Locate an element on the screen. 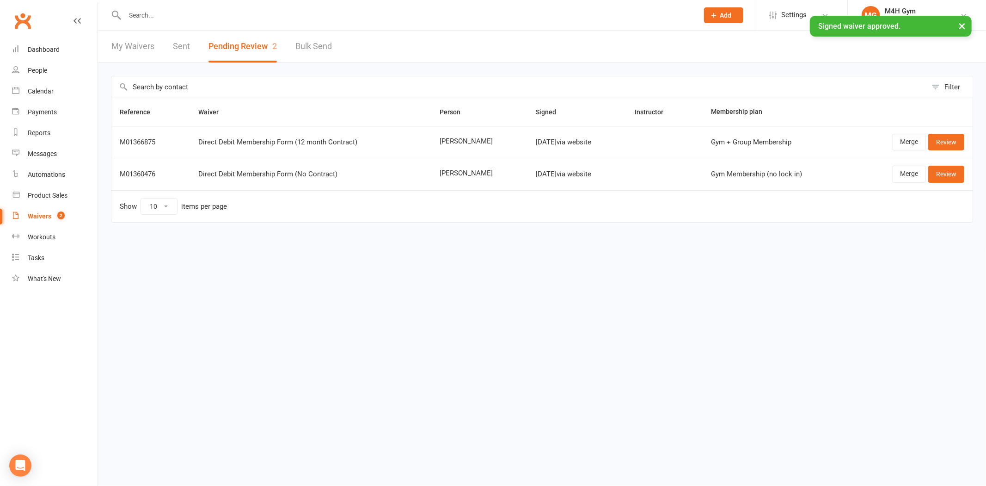 The width and height of the screenshot is (986, 486). span: Person is located at coordinates (455, 112).